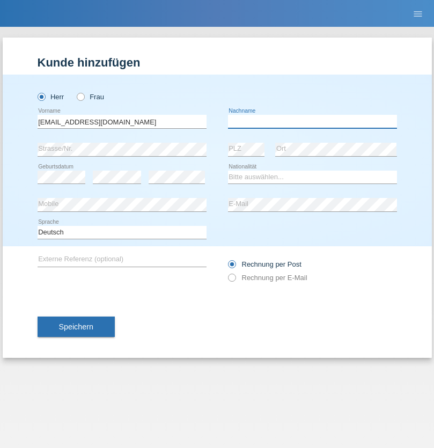 This screenshot has height=448, width=434. What do you see at coordinates (76, 327) in the screenshot?
I see `span: Speichern` at bounding box center [76, 327].